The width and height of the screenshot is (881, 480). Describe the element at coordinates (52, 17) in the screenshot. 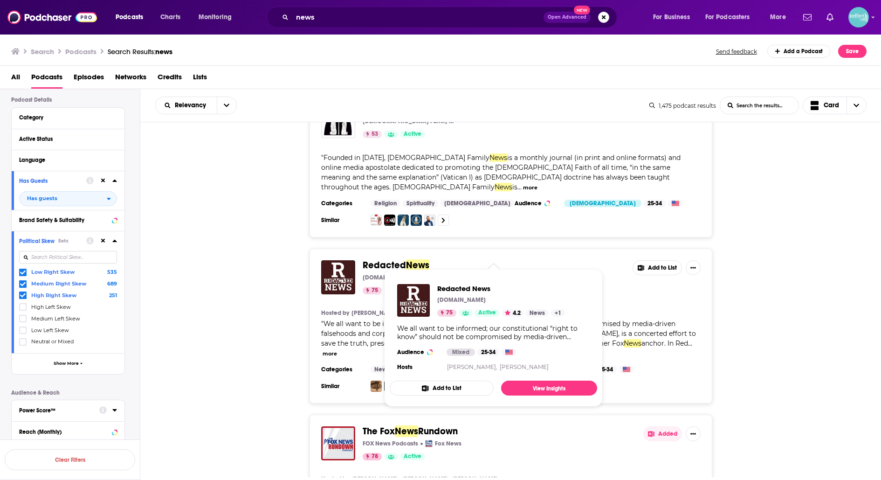

I see `a: Podchaser - Follow, Share and Rate Podcasts` at that location.